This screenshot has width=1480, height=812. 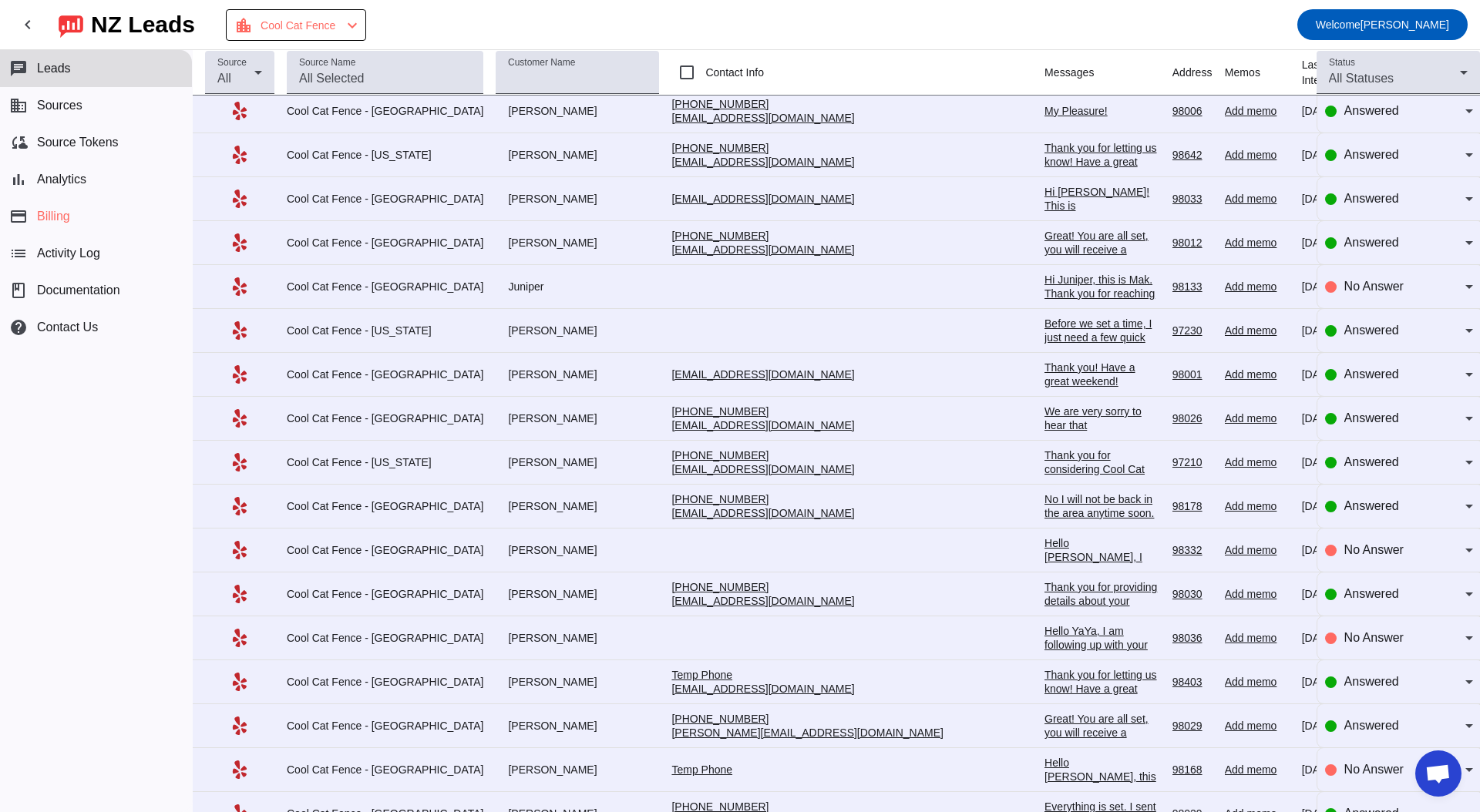 I want to click on div: 98030, so click(x=1192, y=595).